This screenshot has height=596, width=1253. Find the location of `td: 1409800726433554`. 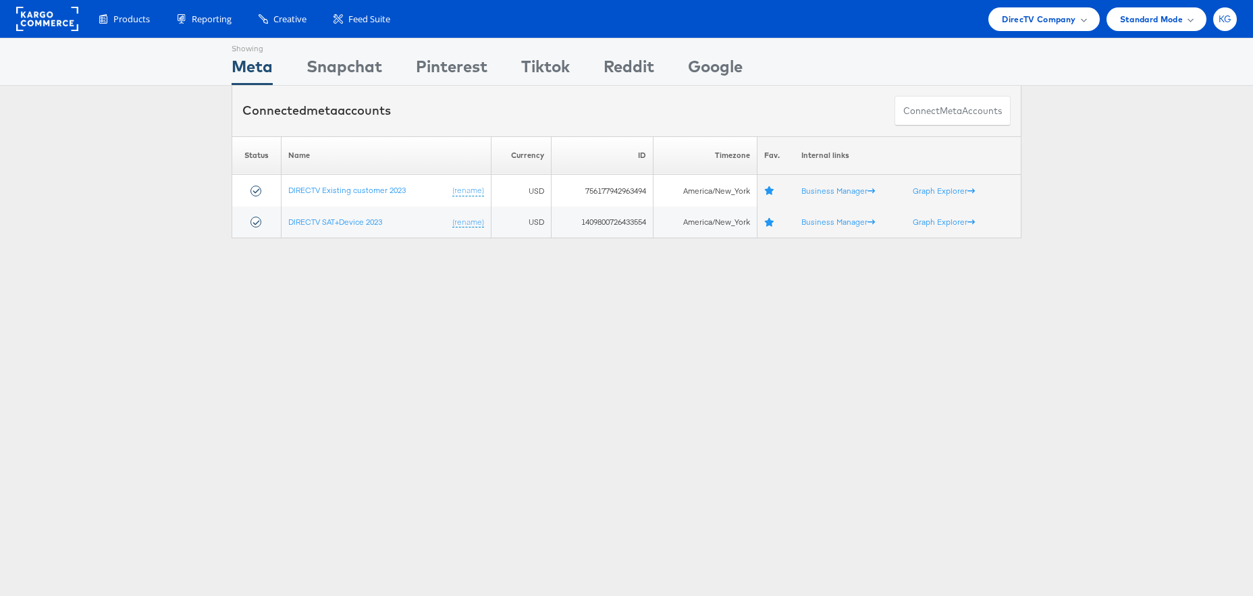

td: 1409800726433554 is located at coordinates (602, 222).